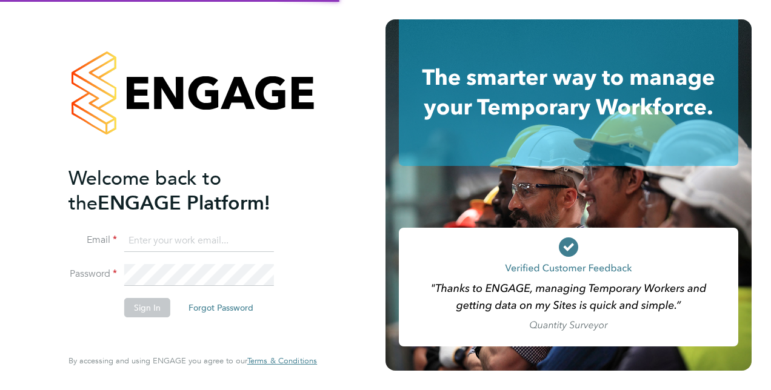 Image resolution: width=771 pixels, height=390 pixels. I want to click on input: Enter your work email..., so click(199, 241).